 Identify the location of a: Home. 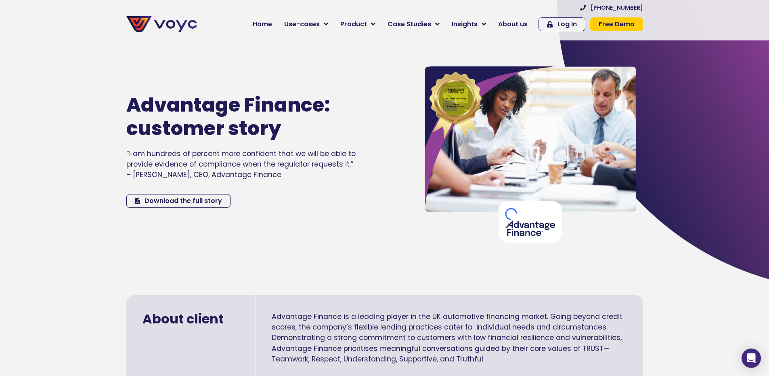
(263, 24).